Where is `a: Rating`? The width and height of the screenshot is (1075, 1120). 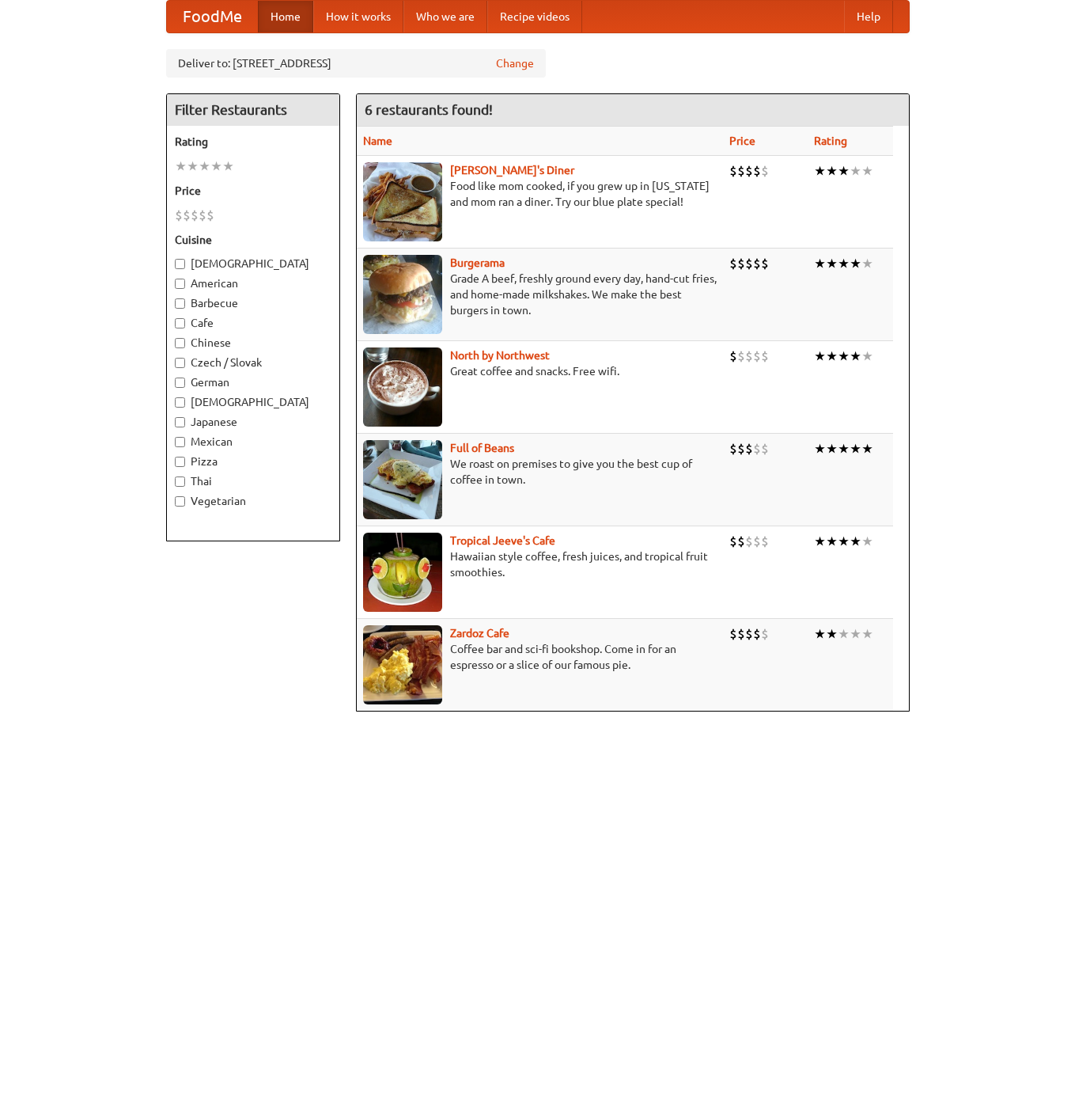 a: Rating is located at coordinates (830, 141).